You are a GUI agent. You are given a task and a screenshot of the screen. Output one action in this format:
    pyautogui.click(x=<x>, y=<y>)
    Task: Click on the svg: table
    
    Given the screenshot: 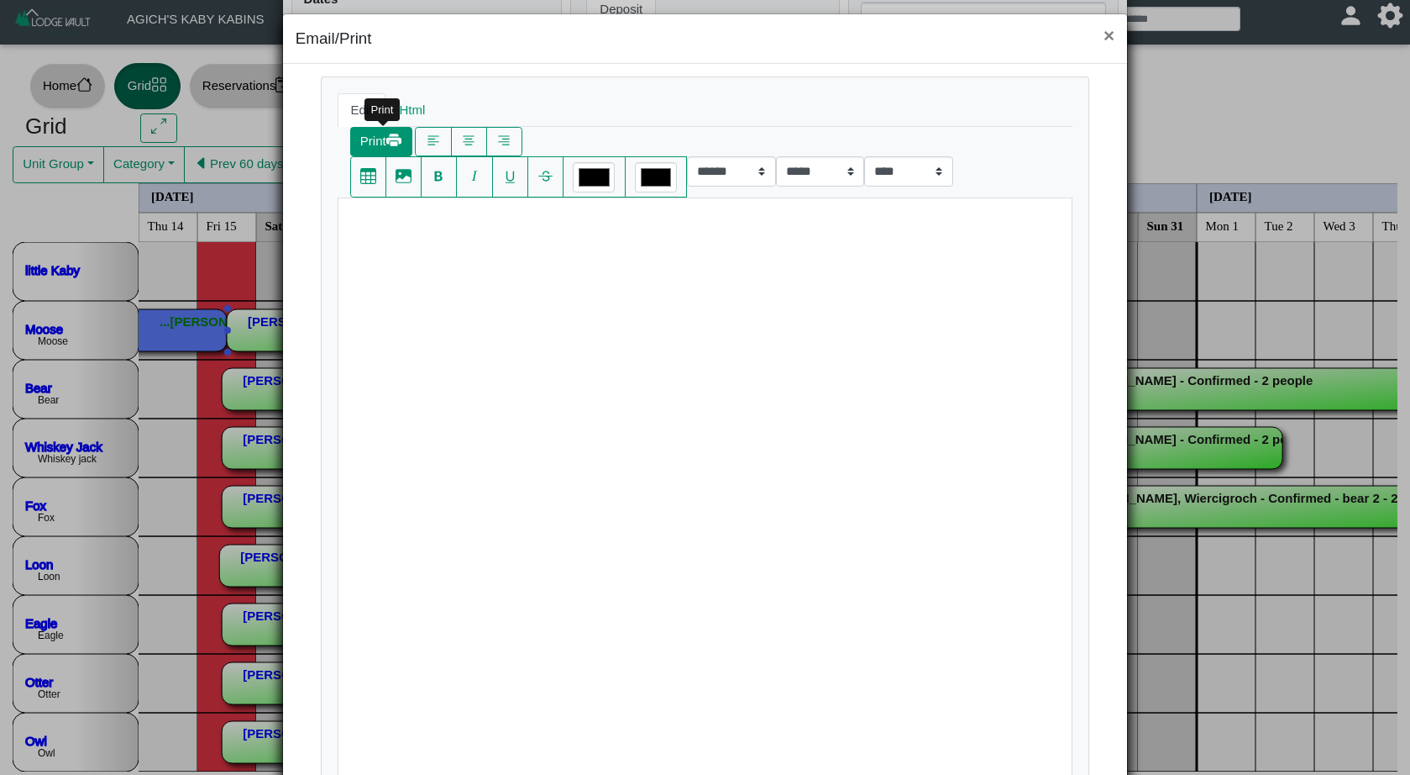 What is the action you would take?
    pyautogui.click(x=368, y=176)
    